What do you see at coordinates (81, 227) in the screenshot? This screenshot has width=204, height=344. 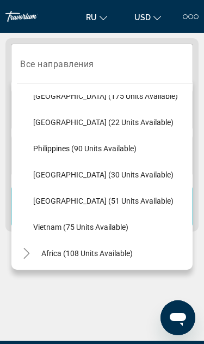 I see `span: Vietnam (75 units available)` at bounding box center [81, 227].